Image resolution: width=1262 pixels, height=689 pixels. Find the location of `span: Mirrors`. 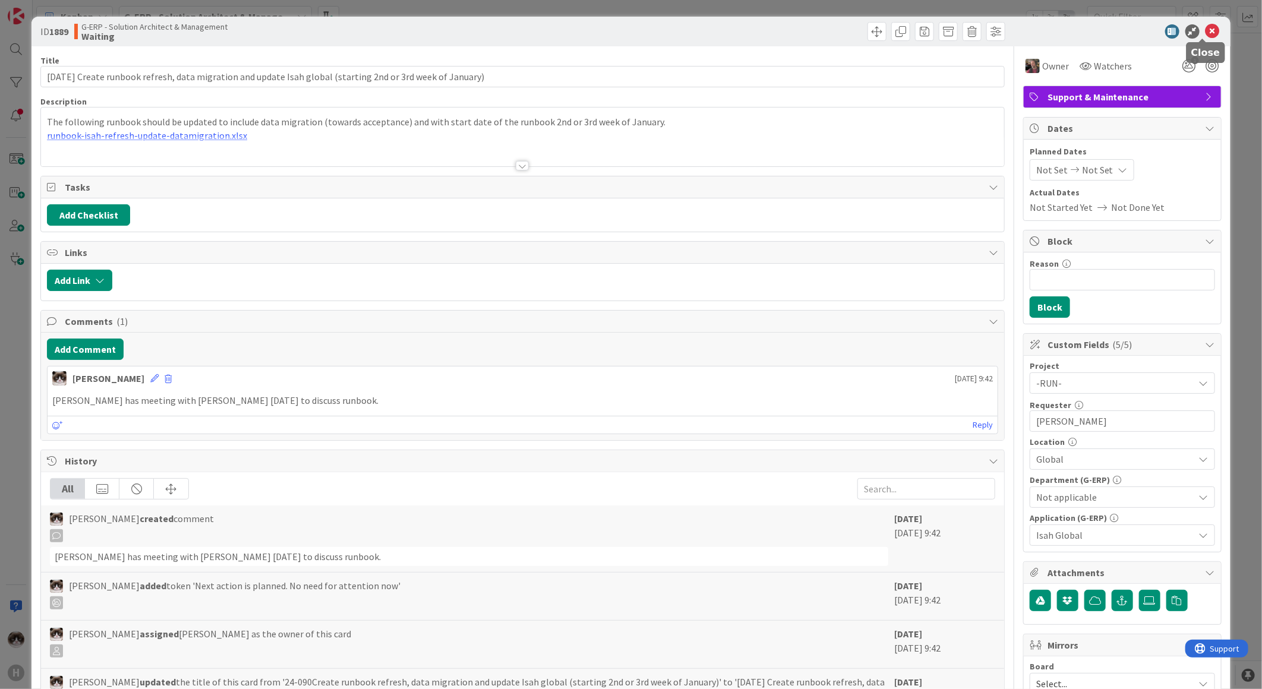

span: Mirrors is located at coordinates (1124, 645).